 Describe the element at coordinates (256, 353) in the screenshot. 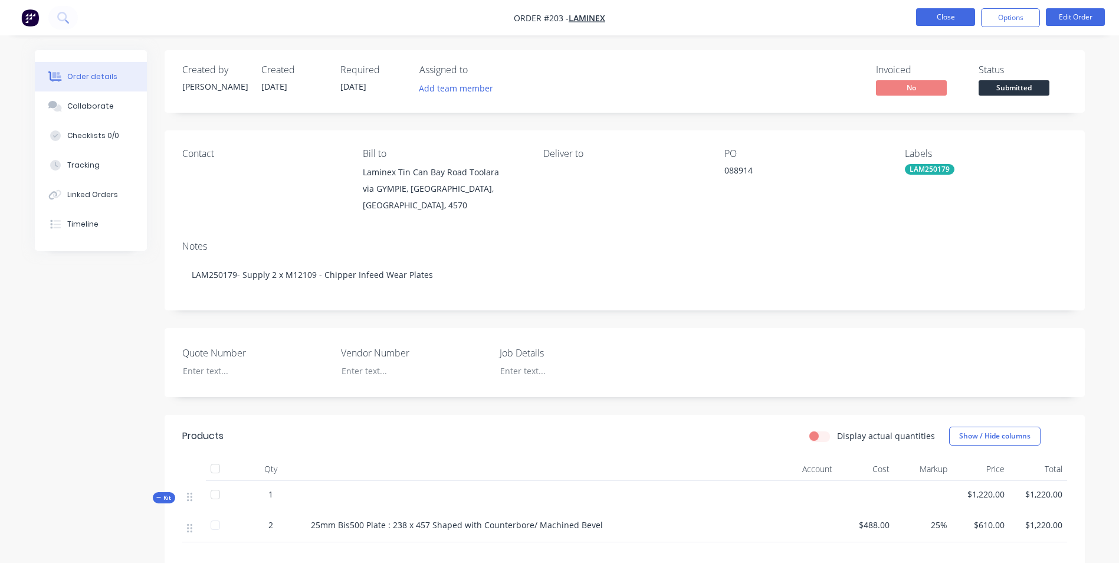

I see `label: Quote Number` at that location.